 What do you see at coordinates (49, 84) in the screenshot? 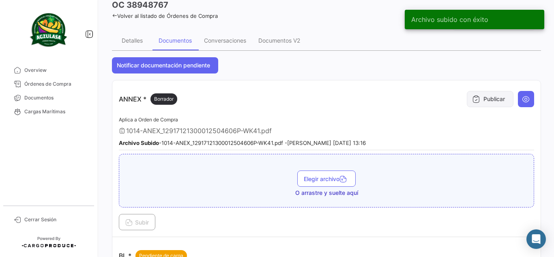
I see `a: Órdenes de Compra` at bounding box center [49, 84].